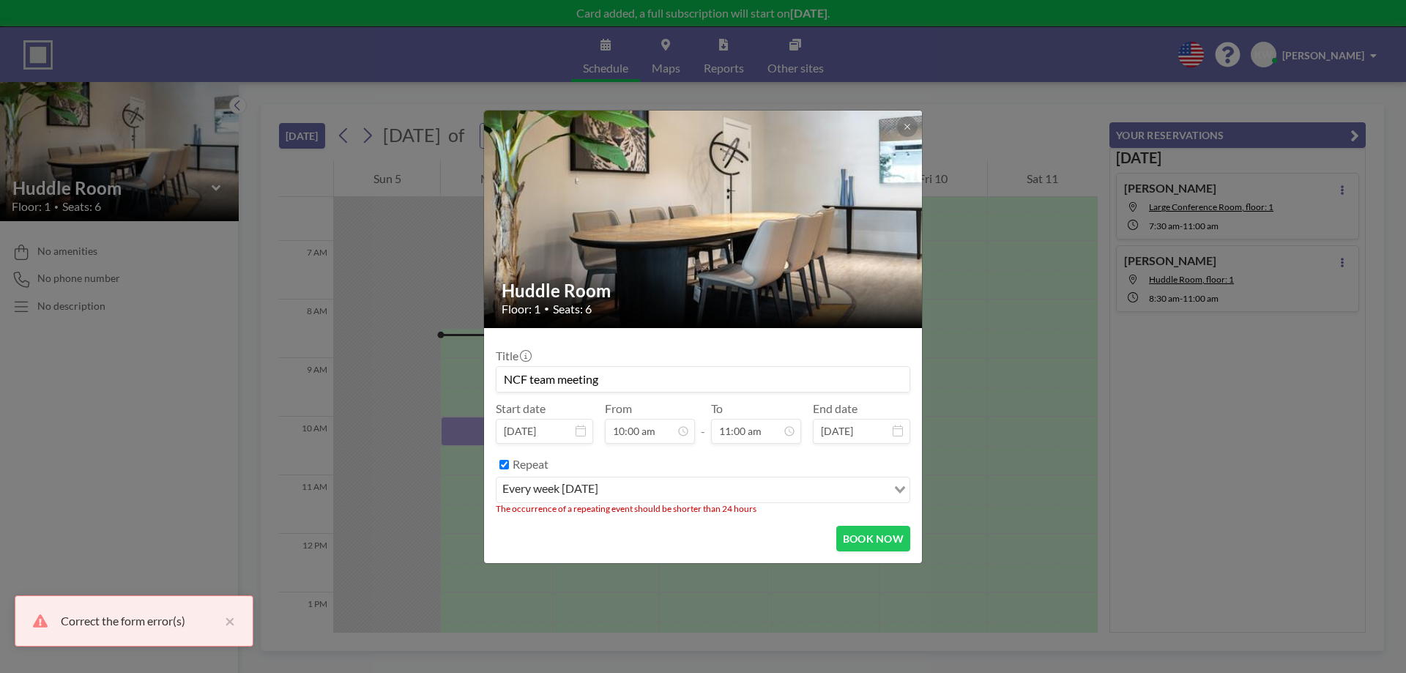 The width and height of the screenshot is (1406, 673). What do you see at coordinates (717, 409) in the screenshot?
I see `label: To` at bounding box center [717, 409].